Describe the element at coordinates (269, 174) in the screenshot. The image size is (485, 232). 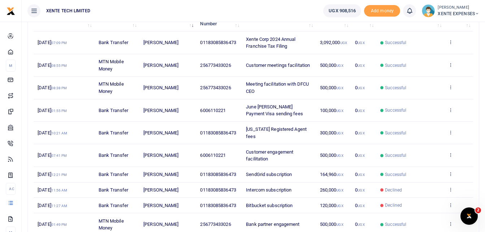
I see `span: SendGrid subscription` at that location.